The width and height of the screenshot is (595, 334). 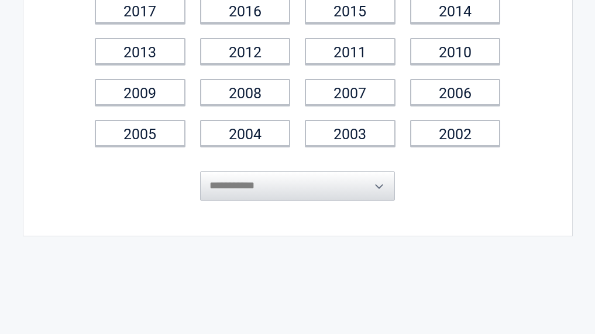 I want to click on a: 2012, so click(x=245, y=51).